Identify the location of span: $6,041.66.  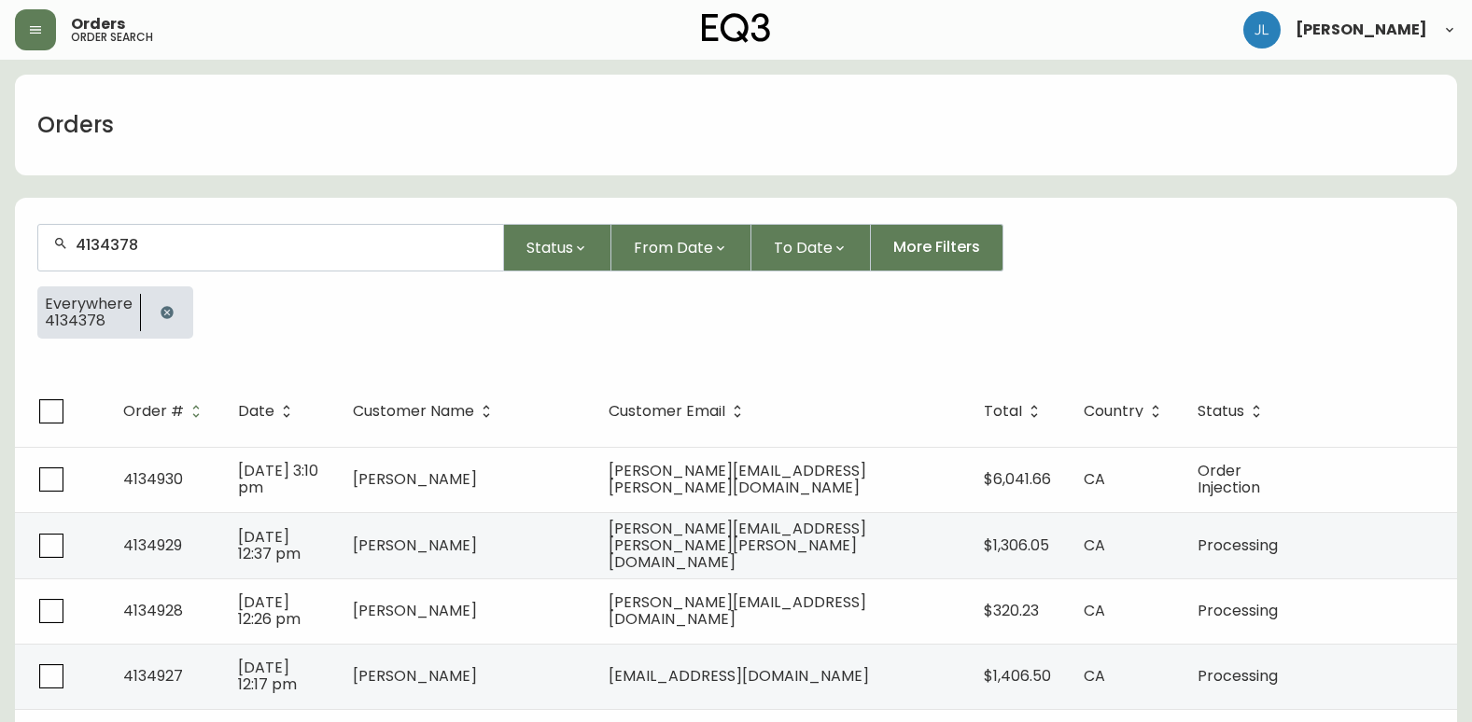
(1017, 479).